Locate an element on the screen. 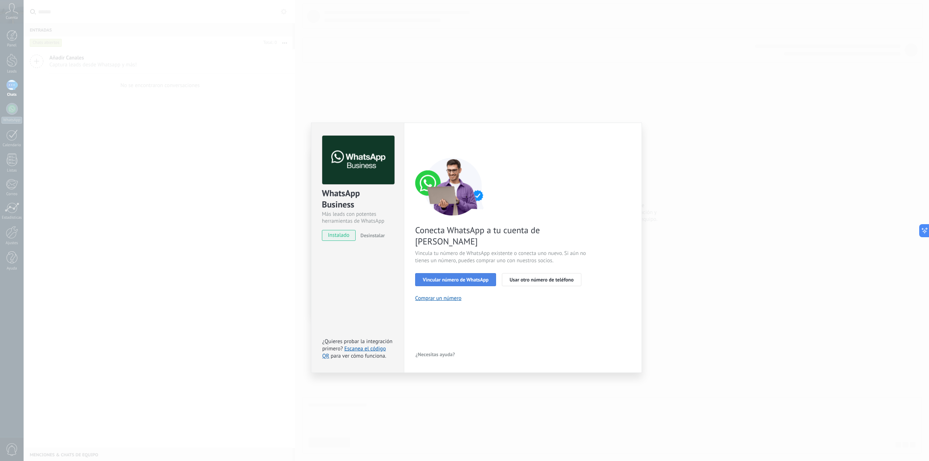 This screenshot has height=461, width=929. span: instalado is located at coordinates (338, 235).